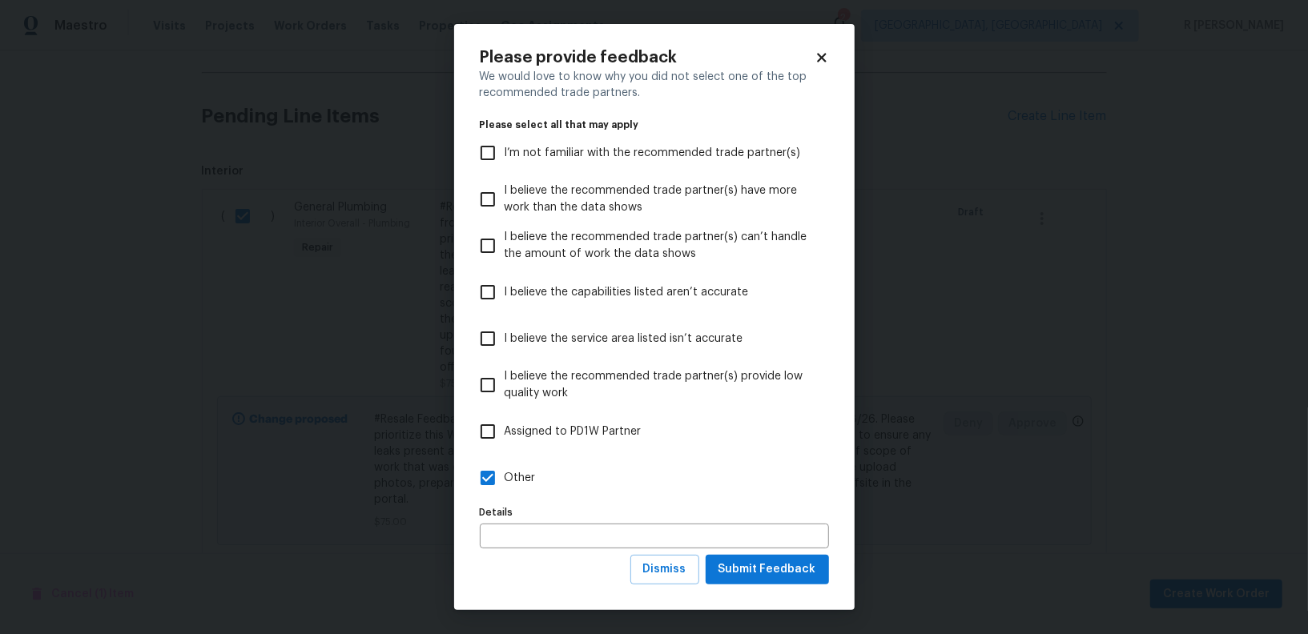 This screenshot has height=634, width=1308. I want to click on span: I believe the capabilities listed aren’t accurate, so click(626, 292).